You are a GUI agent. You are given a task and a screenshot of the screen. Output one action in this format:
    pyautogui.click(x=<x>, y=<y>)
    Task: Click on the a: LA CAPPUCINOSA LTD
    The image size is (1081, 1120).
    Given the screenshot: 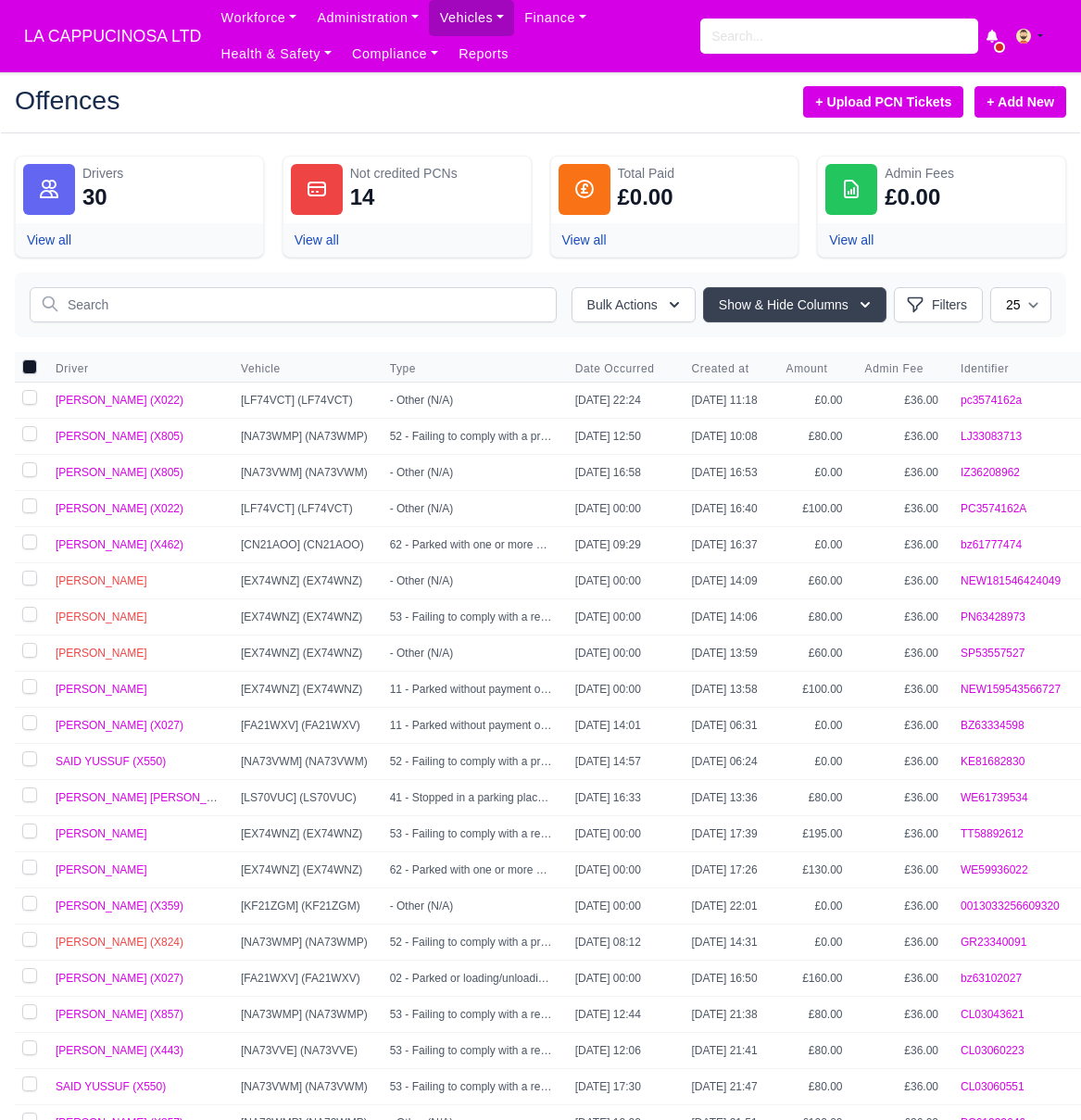 What is the action you would take?
    pyautogui.click(x=113, y=36)
    